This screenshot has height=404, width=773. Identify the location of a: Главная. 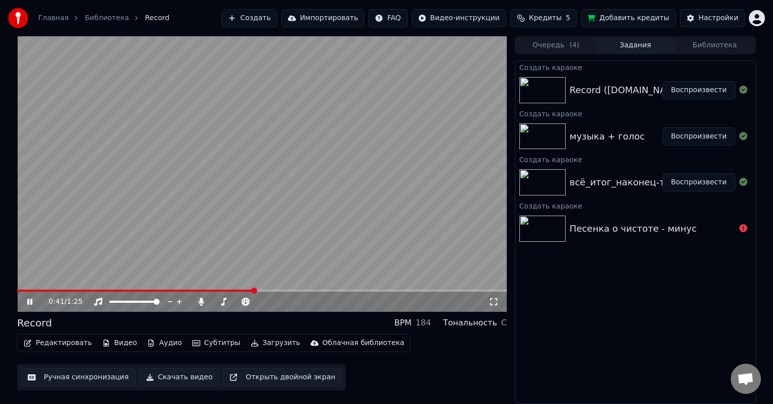
(53, 18).